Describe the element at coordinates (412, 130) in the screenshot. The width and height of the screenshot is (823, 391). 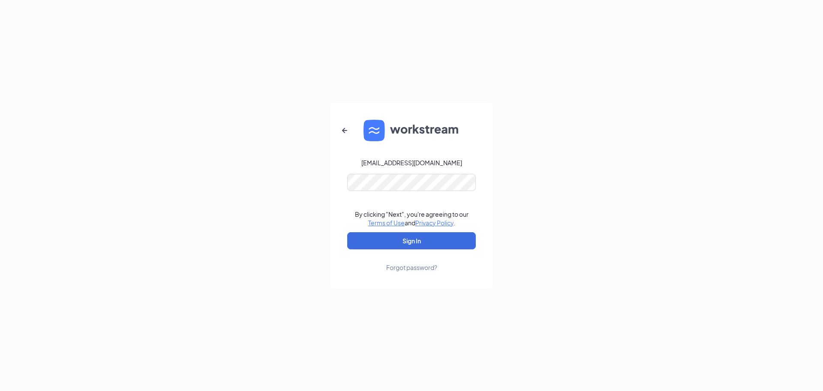
I see `img: WS logo and Workstream text` at that location.